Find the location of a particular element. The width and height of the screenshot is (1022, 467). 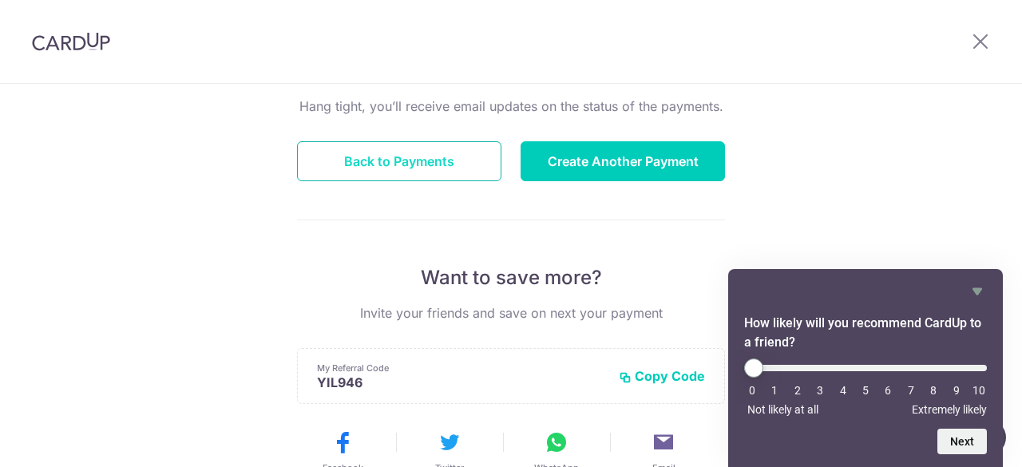

button: Copy Code is located at coordinates (662, 376).